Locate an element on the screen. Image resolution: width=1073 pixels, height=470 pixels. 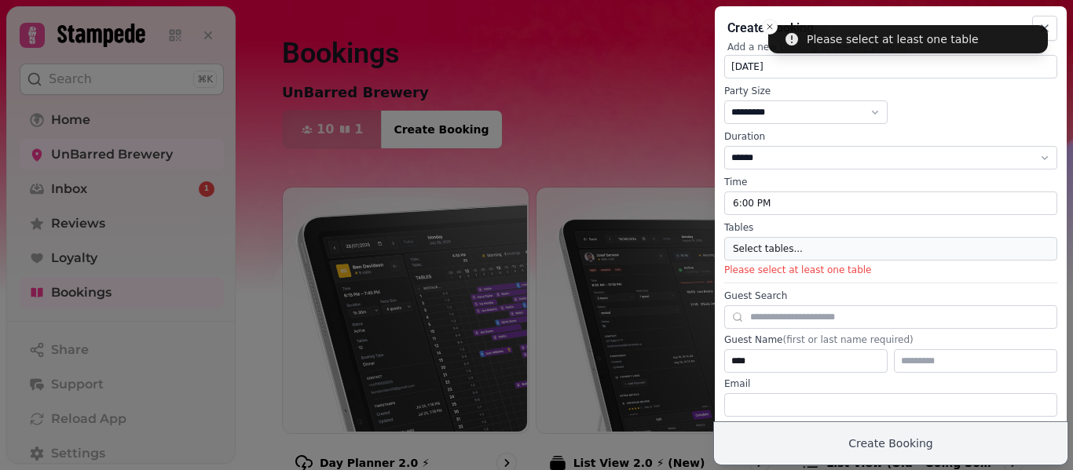
p: Please select at least one table is located at coordinates (891, 270).